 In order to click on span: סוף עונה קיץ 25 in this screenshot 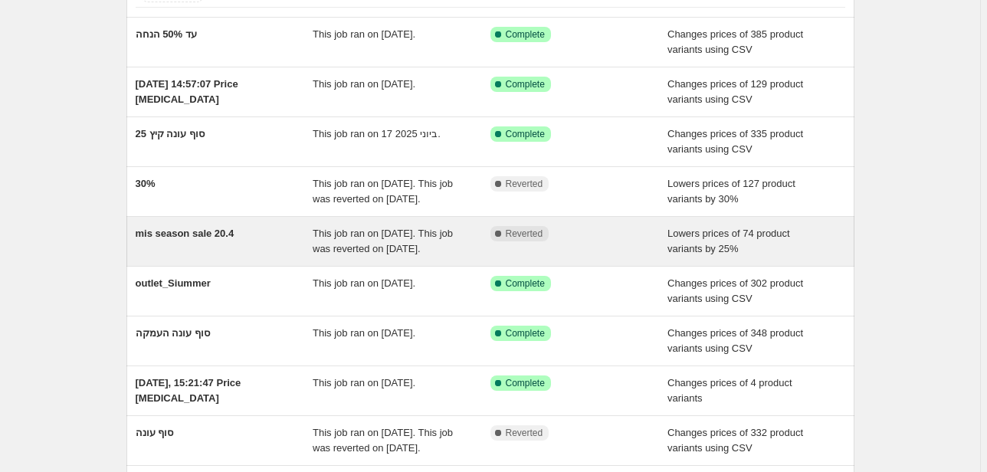, I will do `click(170, 133)`.